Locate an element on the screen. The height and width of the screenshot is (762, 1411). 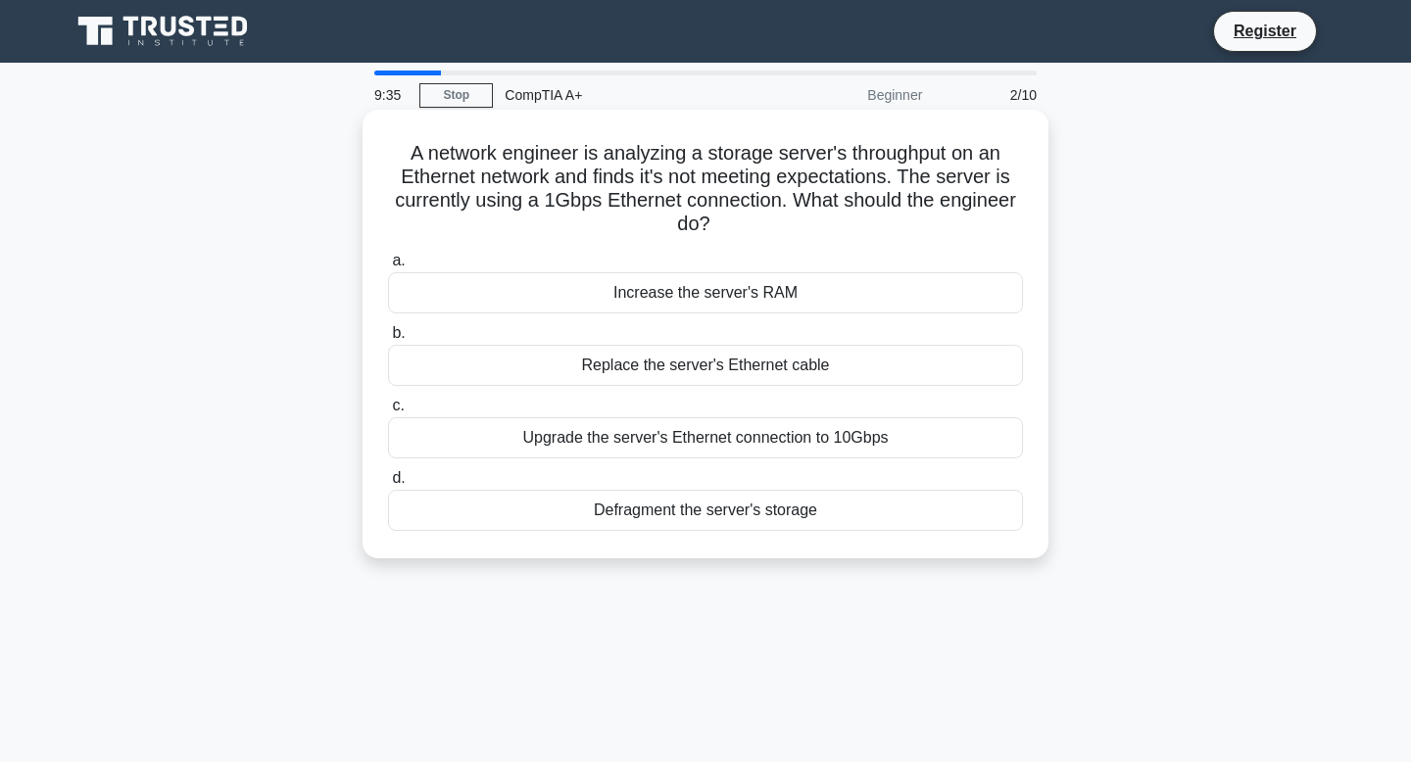
a: Register is located at coordinates (1265, 30).